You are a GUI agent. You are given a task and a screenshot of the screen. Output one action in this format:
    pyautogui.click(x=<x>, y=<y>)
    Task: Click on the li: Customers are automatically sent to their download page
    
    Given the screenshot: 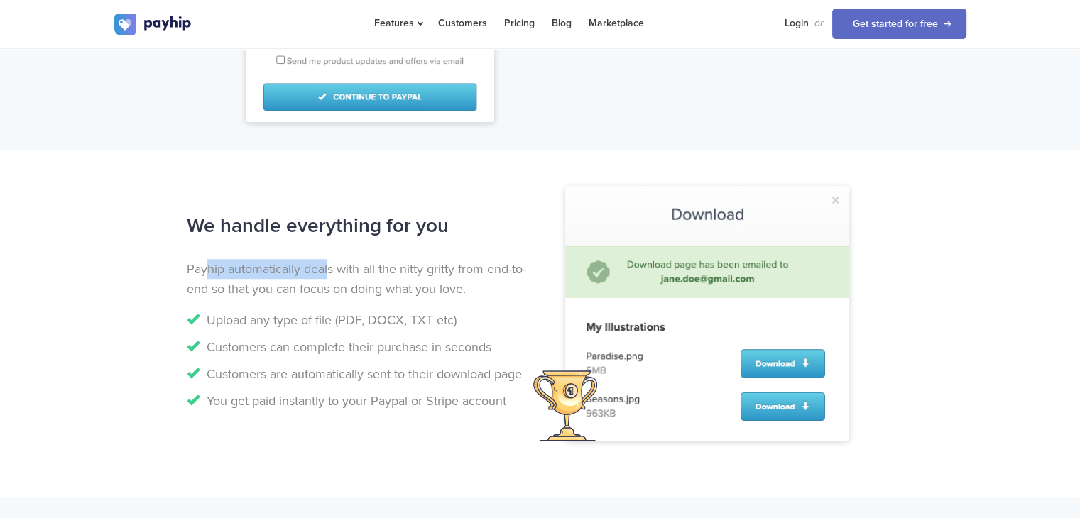 What is the action you would take?
    pyautogui.click(x=358, y=374)
    